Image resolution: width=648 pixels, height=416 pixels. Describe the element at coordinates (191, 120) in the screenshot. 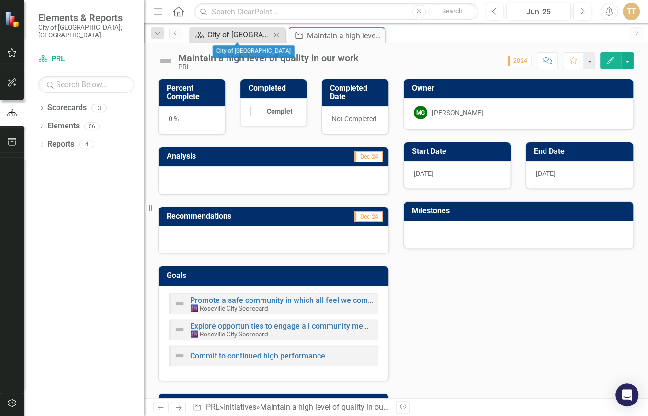

I see `div: 0 %` at that location.